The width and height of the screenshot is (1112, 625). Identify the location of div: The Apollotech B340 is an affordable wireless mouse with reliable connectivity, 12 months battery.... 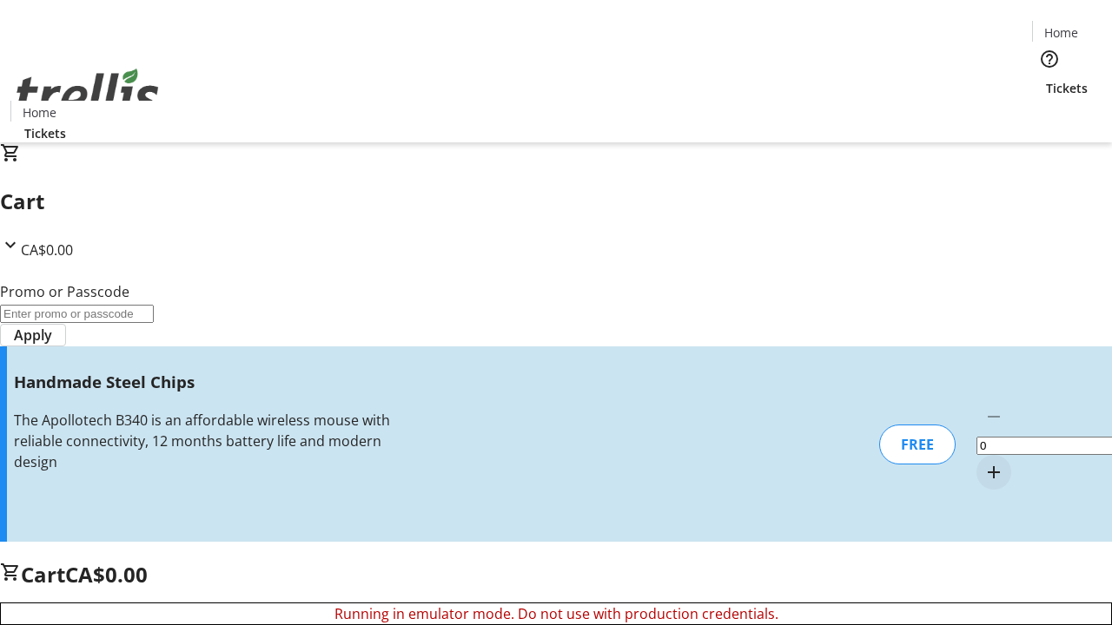
(203, 441).